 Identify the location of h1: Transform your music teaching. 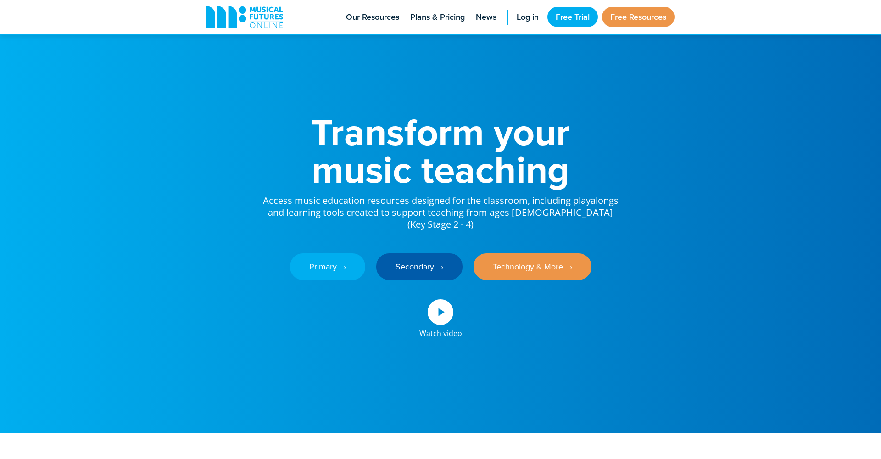
(440, 150).